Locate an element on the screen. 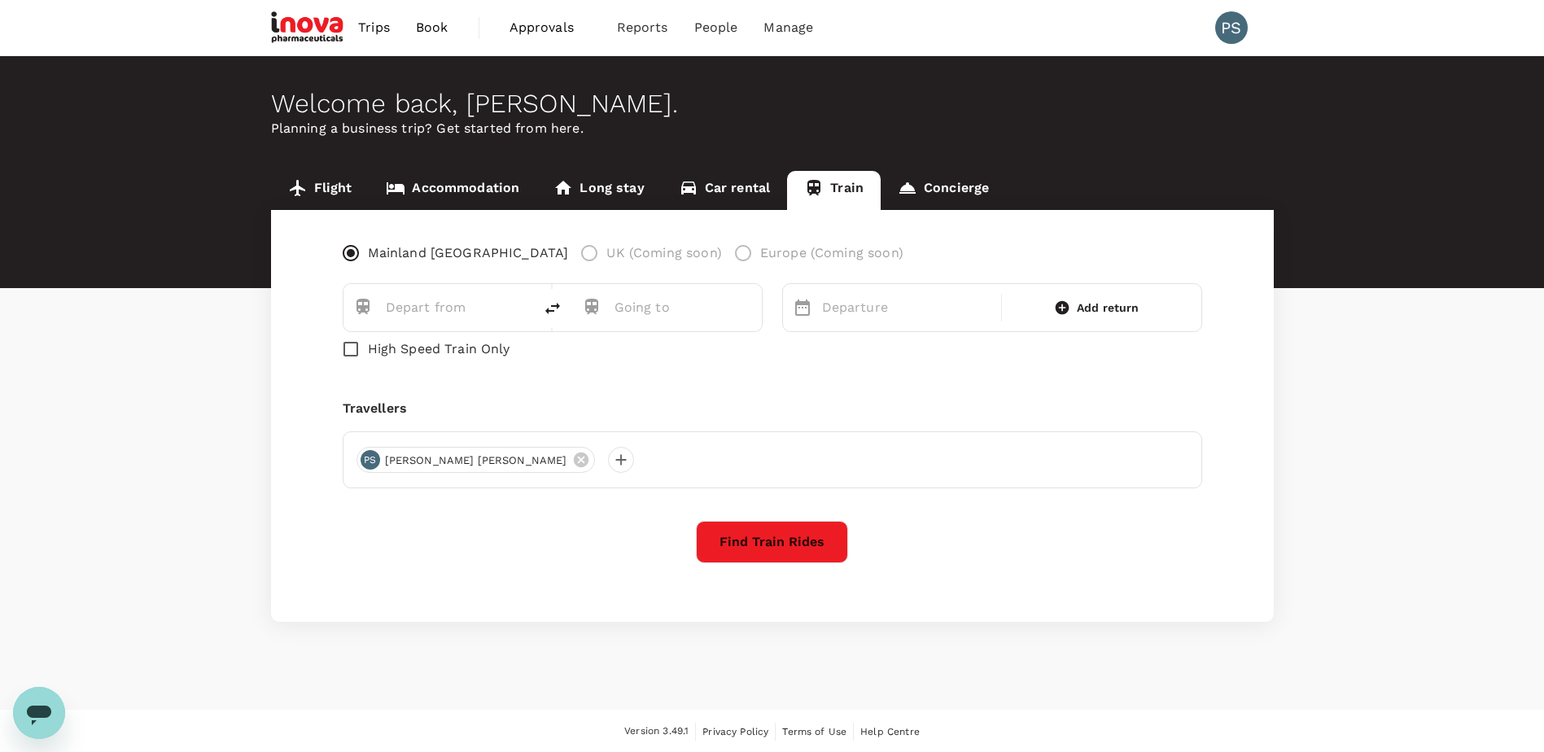 Image resolution: width=1544 pixels, height=752 pixels. span: Europe (Coming soon) is located at coordinates (832, 253).